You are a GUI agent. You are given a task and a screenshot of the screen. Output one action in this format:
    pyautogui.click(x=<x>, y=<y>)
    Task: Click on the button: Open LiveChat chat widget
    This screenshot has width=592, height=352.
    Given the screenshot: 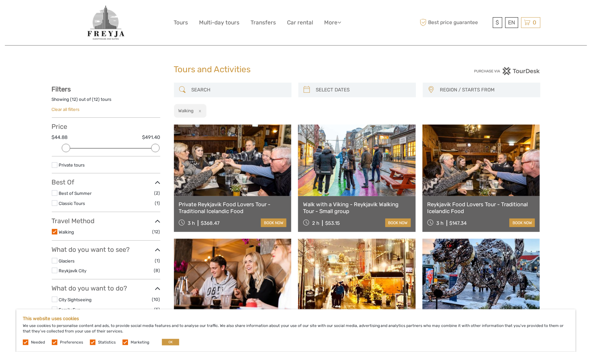 What is the action you would take?
    pyautogui.click(x=79, y=14)
    